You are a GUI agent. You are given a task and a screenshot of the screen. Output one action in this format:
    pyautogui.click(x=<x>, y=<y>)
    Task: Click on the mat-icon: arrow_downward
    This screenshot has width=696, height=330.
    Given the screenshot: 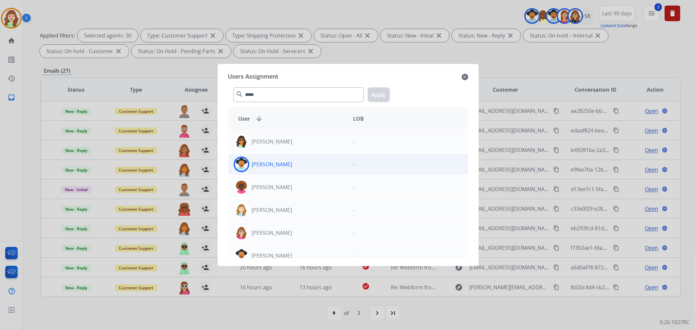 What is the action you would take?
    pyautogui.click(x=259, y=119)
    